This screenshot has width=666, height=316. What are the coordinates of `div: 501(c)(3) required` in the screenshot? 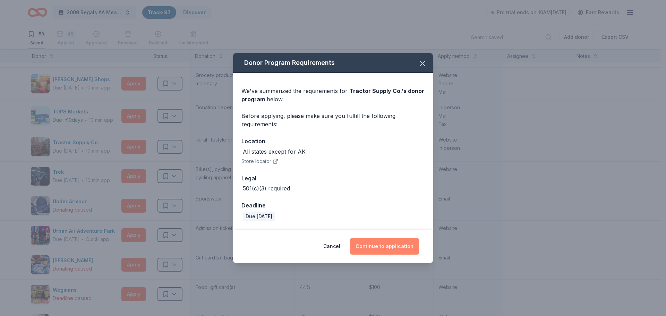 It's located at (266, 188).